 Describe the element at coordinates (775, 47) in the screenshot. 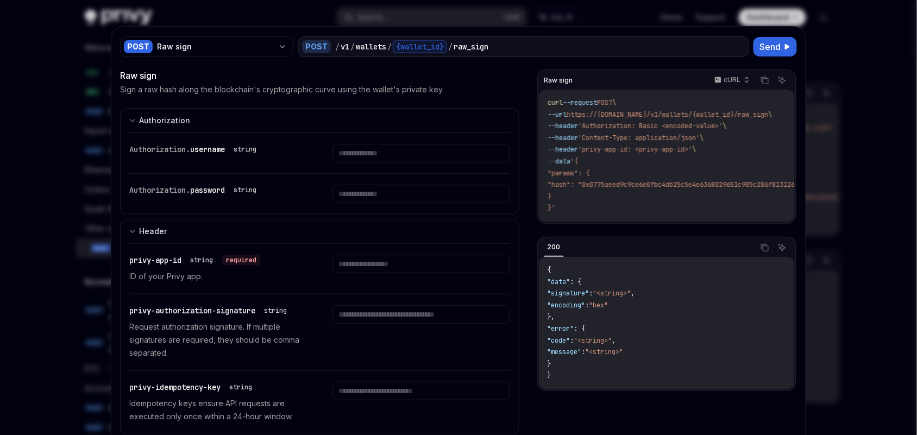

I see `button: Send` at that location.